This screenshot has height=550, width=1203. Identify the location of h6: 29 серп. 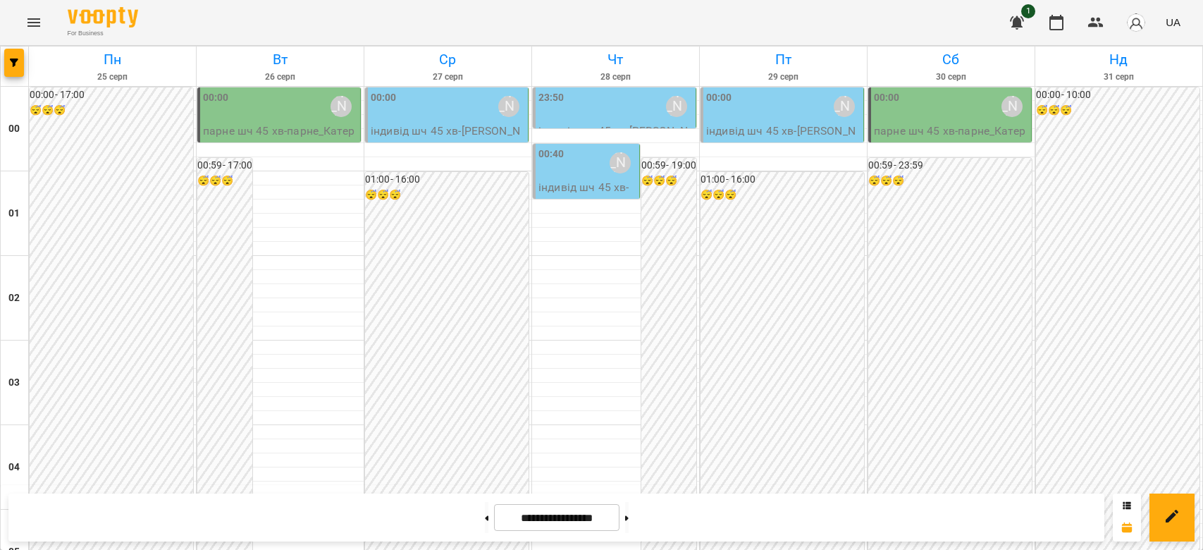
(783, 77).